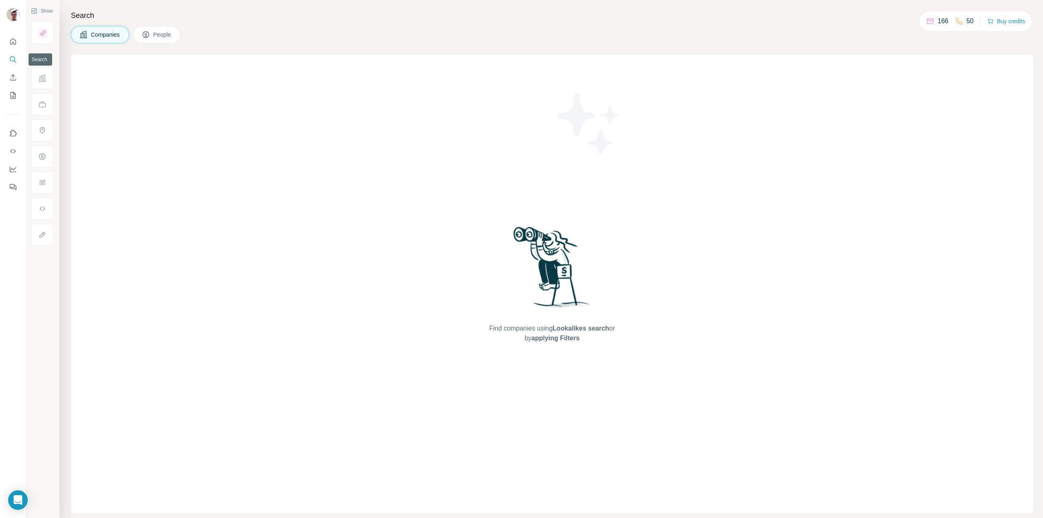 Image resolution: width=1043 pixels, height=518 pixels. I want to click on button: Dashboard, so click(13, 169).